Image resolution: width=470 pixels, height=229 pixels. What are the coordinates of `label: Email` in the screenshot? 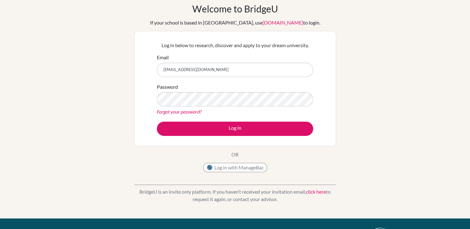 It's located at (163, 57).